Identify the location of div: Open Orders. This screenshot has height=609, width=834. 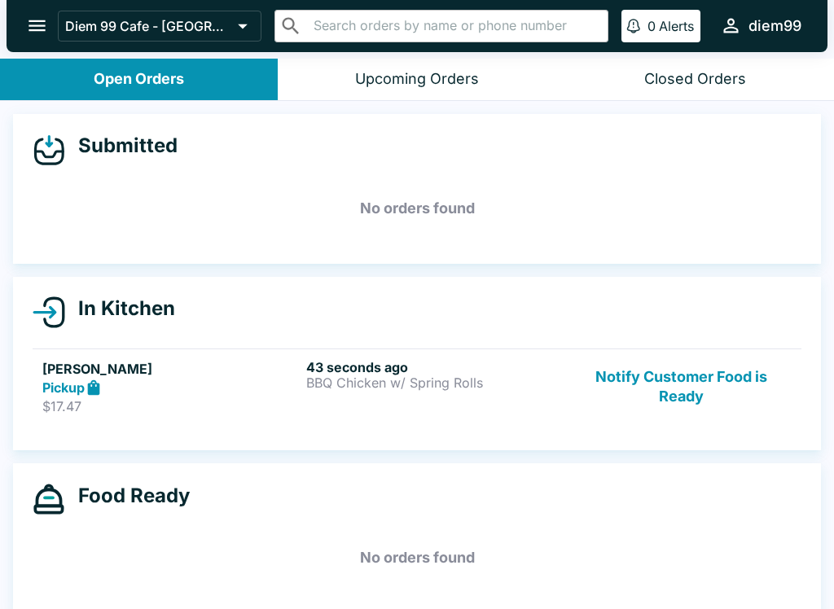
(138, 79).